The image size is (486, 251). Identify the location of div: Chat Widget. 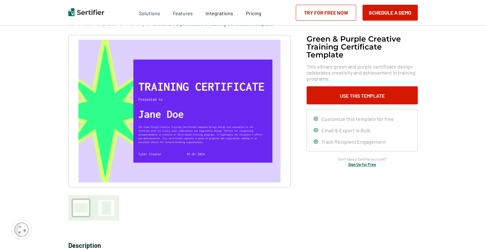
(471, 236).